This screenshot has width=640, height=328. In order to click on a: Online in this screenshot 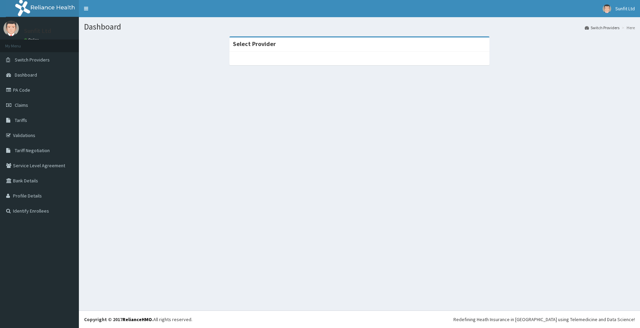, I will do `click(32, 40)`.